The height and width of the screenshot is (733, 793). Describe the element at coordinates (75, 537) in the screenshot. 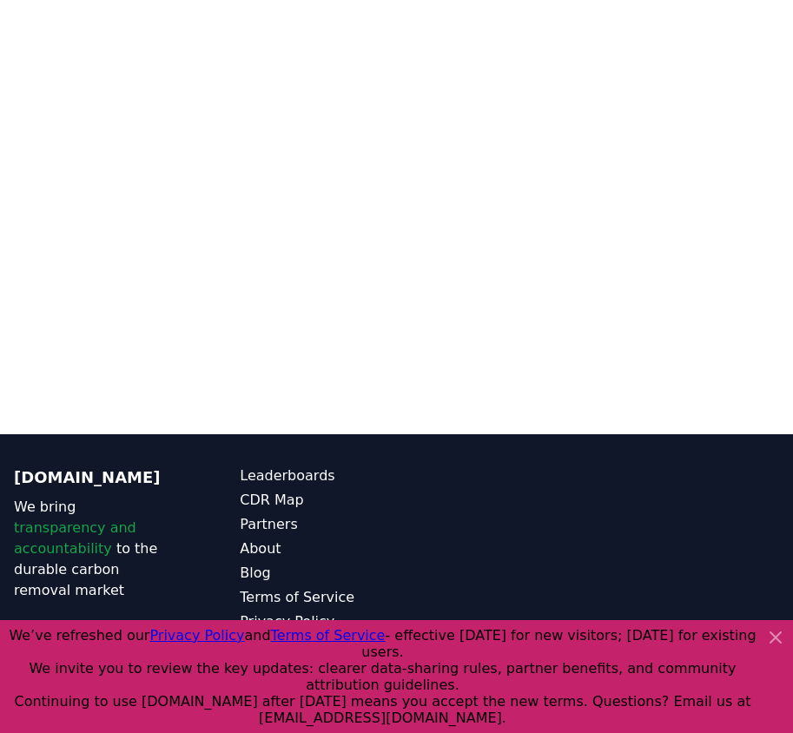

I see `span: transparency and accountability` at that location.